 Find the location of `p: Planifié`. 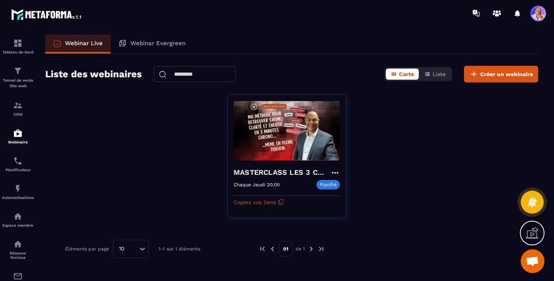

p: Planifié is located at coordinates (328, 185).